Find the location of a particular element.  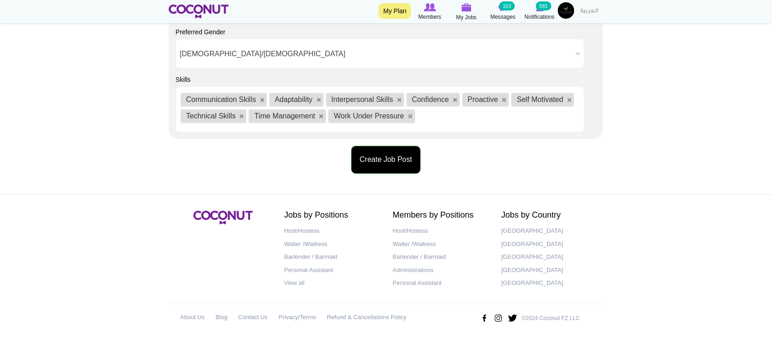

li: Flexibility to work nights, weekends, and holidays is located at coordinates (217, 28).